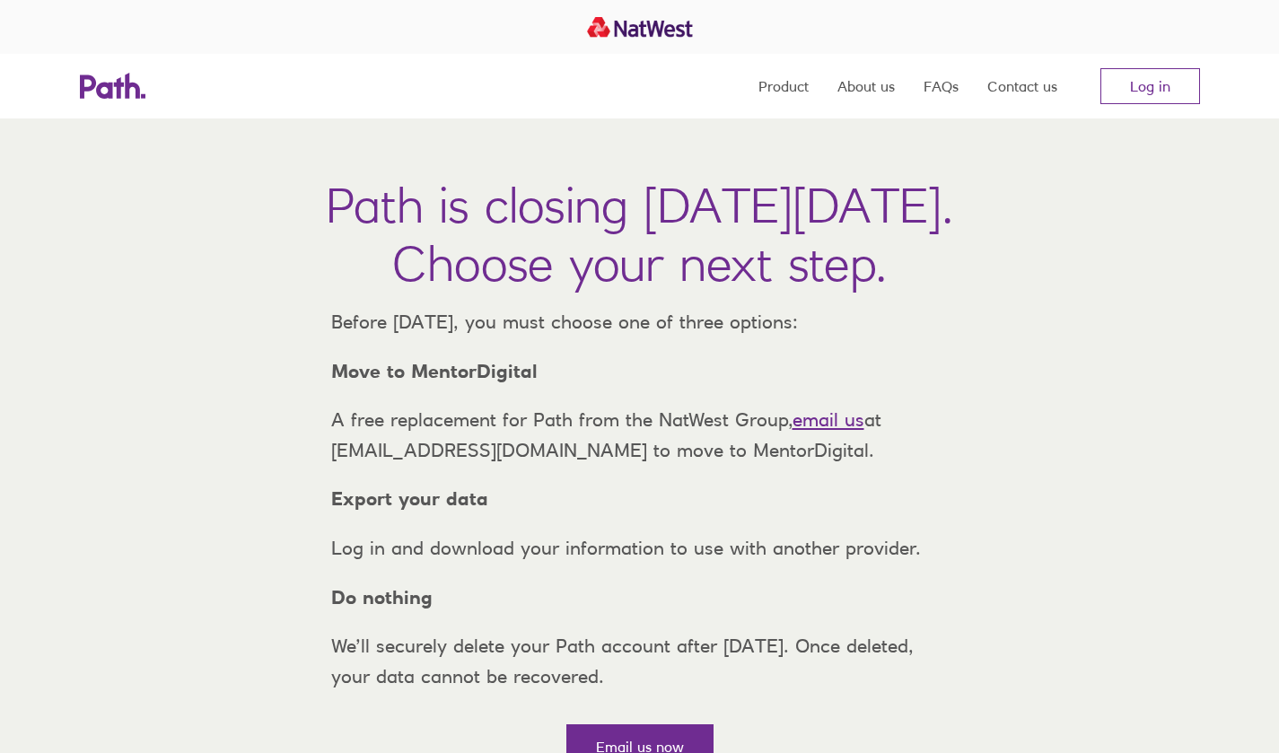 The width and height of the screenshot is (1279, 753). What do you see at coordinates (435, 371) in the screenshot?
I see `strong: Move to MentorDigital` at bounding box center [435, 371].